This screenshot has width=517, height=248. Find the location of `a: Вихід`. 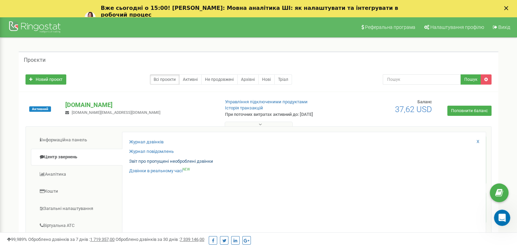

a: Вихід is located at coordinates (501, 27).